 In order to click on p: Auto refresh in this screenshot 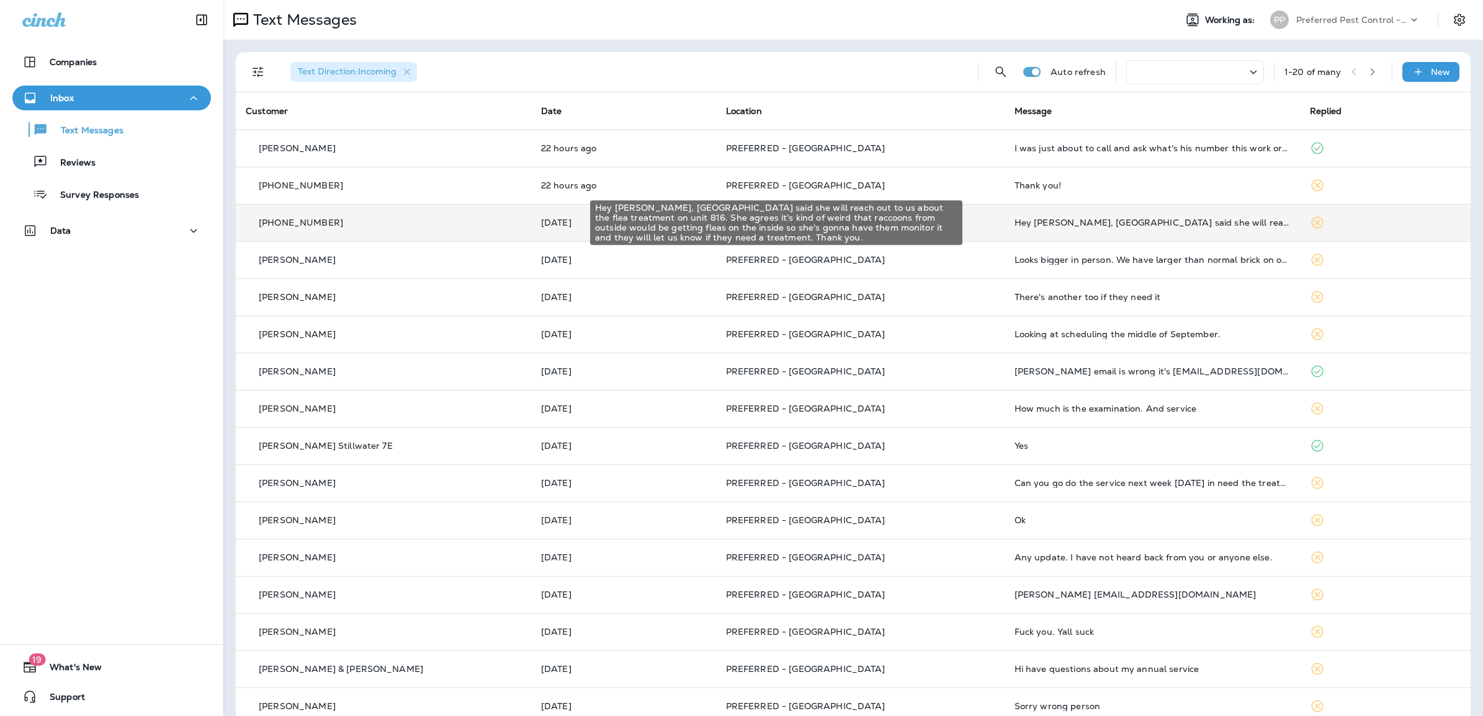, I will do `click(1077, 72)`.